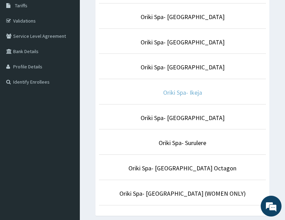  I want to click on a: Oriki Spa- Surulere, so click(182, 143).